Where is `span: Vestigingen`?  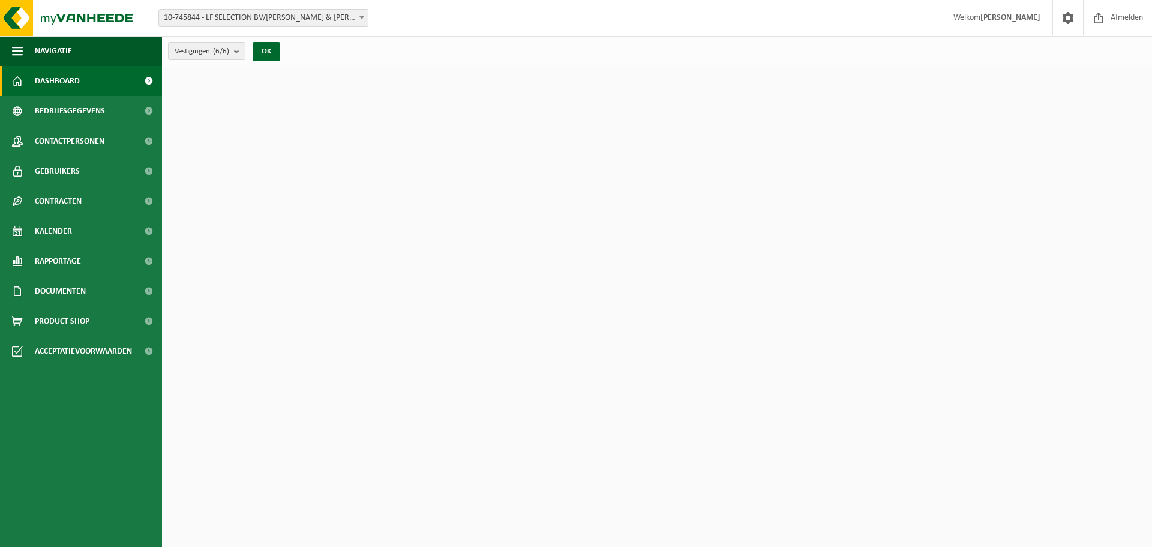
span: Vestigingen is located at coordinates (202, 52).